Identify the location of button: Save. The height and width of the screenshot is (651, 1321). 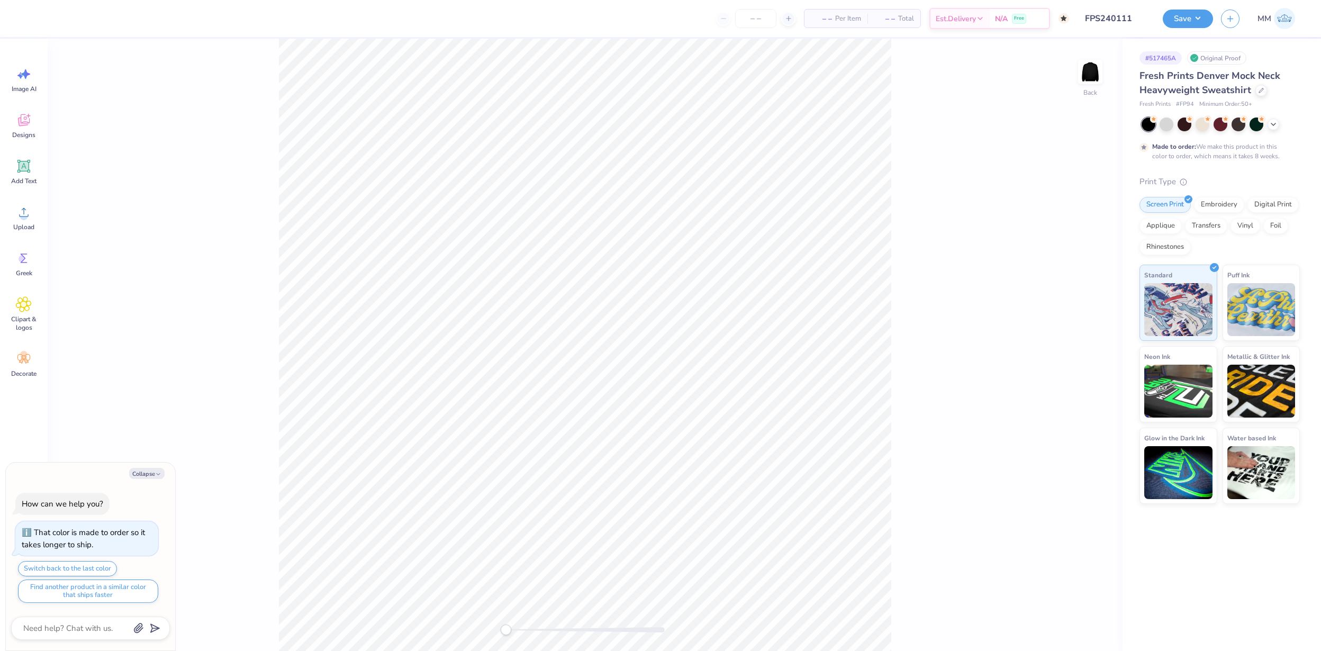
(1188, 19).